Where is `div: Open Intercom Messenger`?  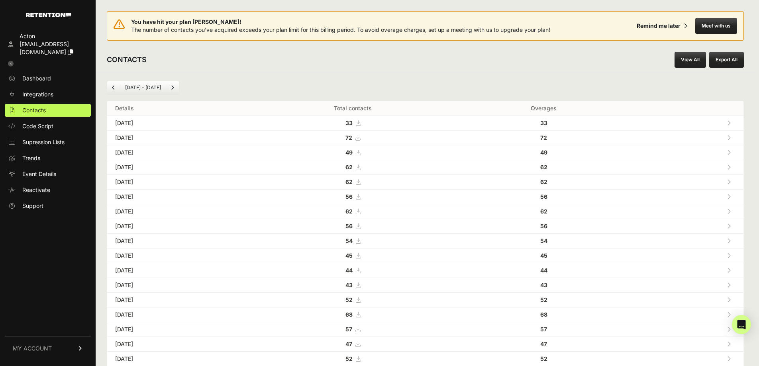
div: Open Intercom Messenger is located at coordinates (741, 325).